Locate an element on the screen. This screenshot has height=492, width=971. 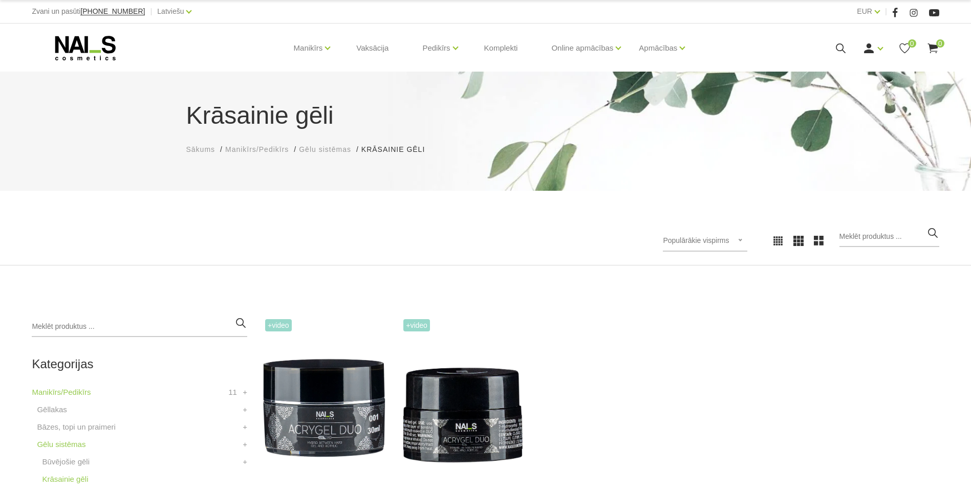
a: Apmācības is located at coordinates (658, 48).